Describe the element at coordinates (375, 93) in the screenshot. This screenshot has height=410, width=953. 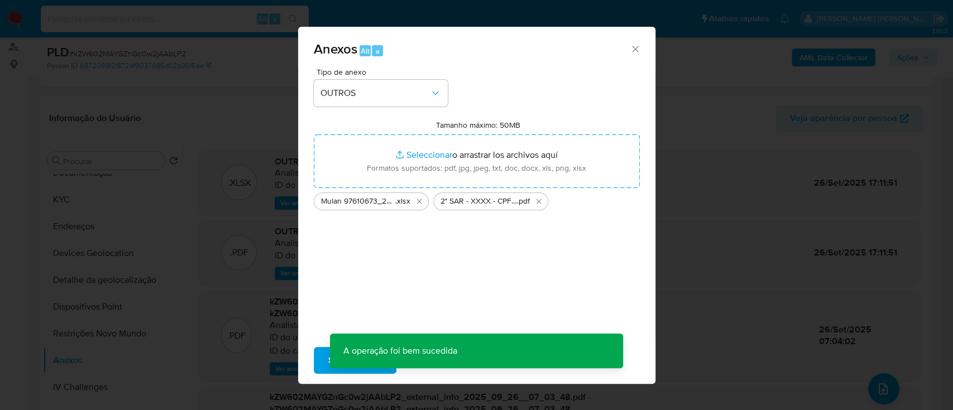
I see `span: OUTROS` at that location.